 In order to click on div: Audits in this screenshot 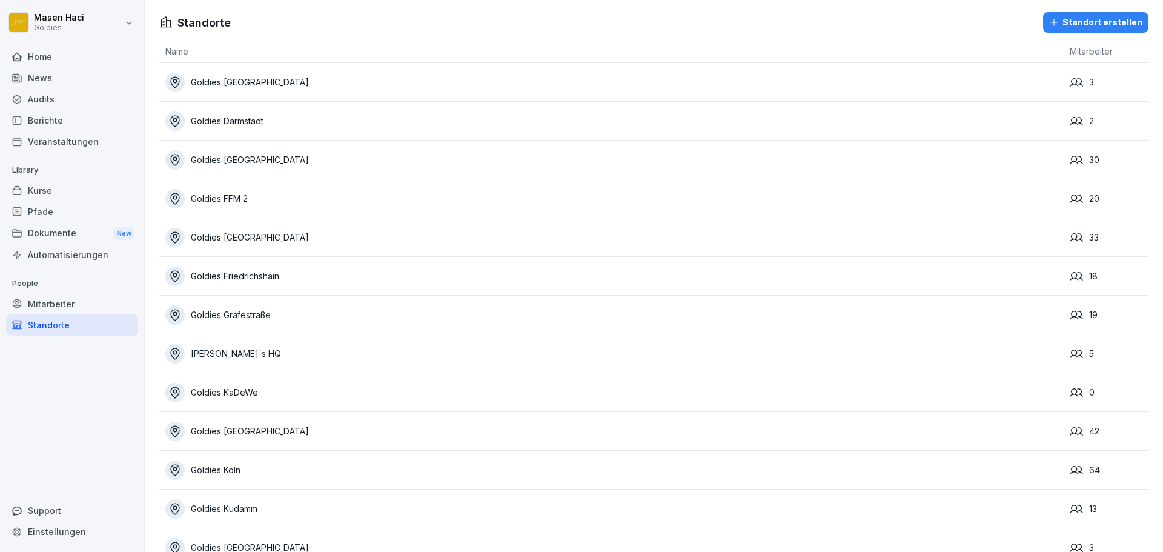, I will do `click(72, 99)`.